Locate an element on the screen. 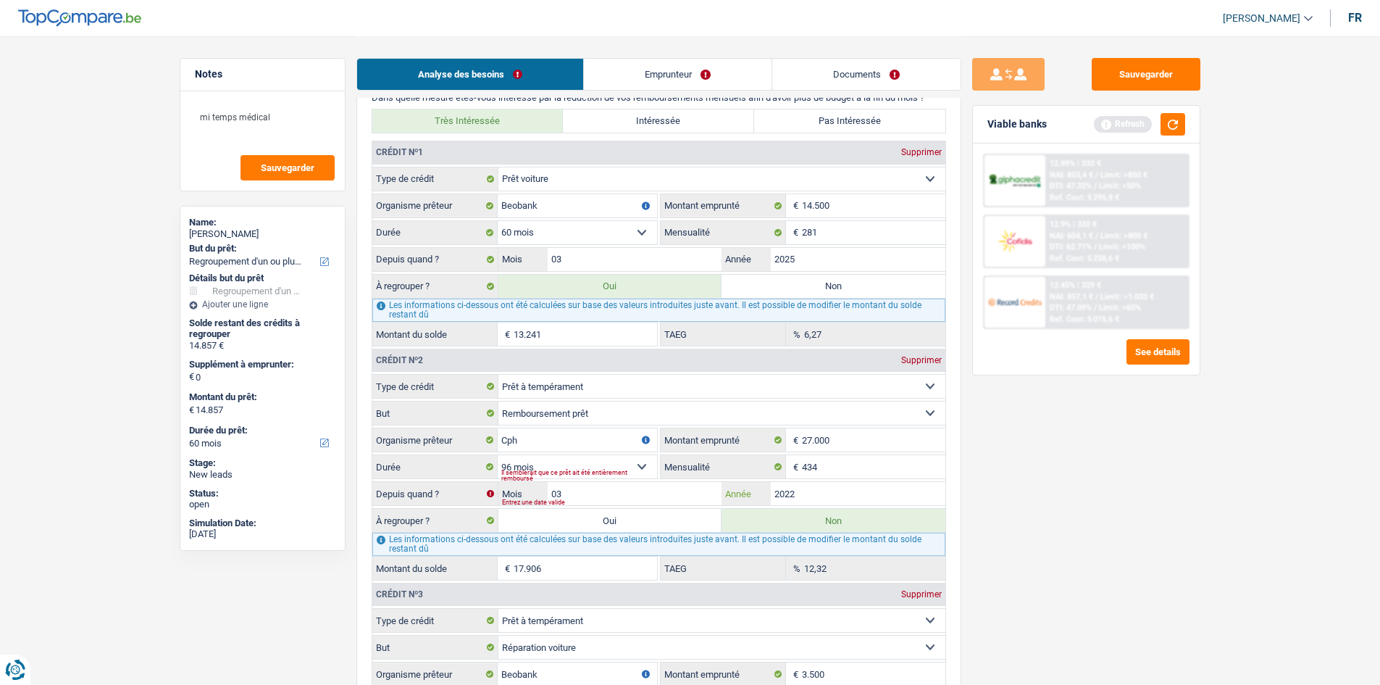  label: Très Intéressée is located at coordinates (468, 121).